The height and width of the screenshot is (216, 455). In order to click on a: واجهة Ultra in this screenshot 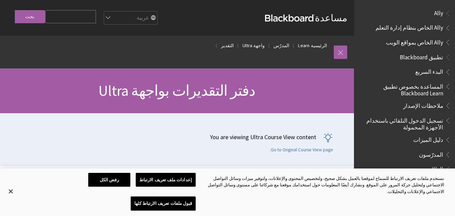, I will do `click(254, 45)`.